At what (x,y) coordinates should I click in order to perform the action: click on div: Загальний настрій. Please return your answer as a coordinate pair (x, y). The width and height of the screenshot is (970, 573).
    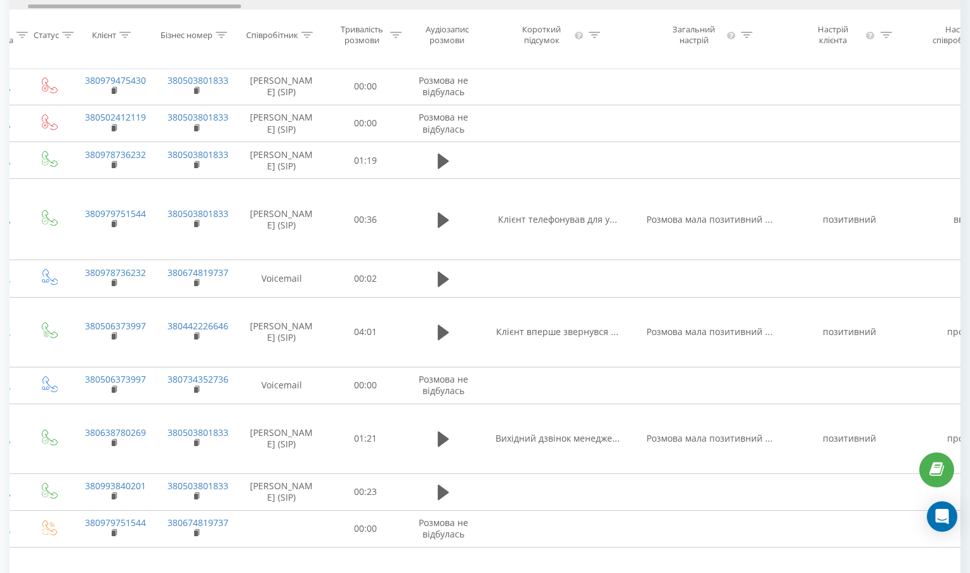
    Looking at the image, I should click on (694, 35).